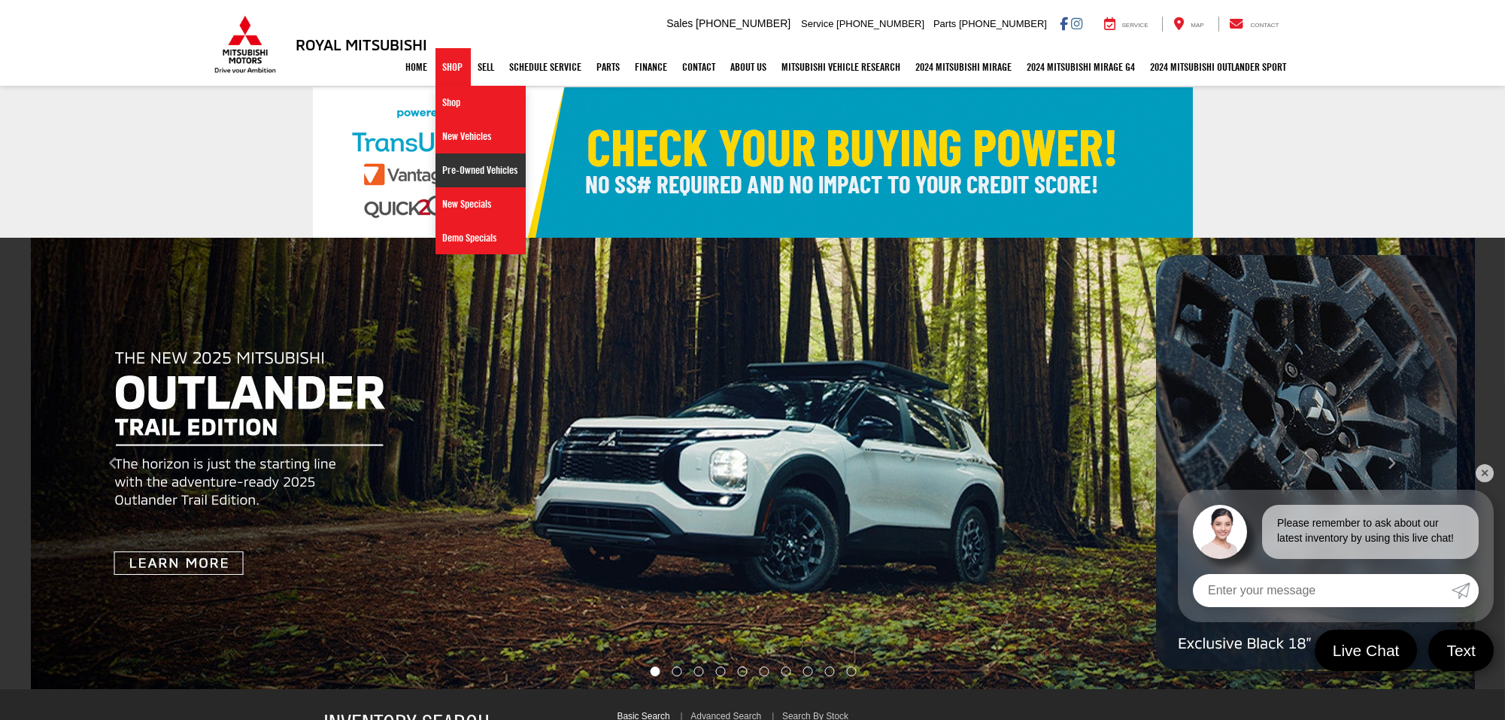 The width and height of the screenshot is (1505, 720). Describe the element at coordinates (1466, 591) in the screenshot. I see `a: Submit` at that location.